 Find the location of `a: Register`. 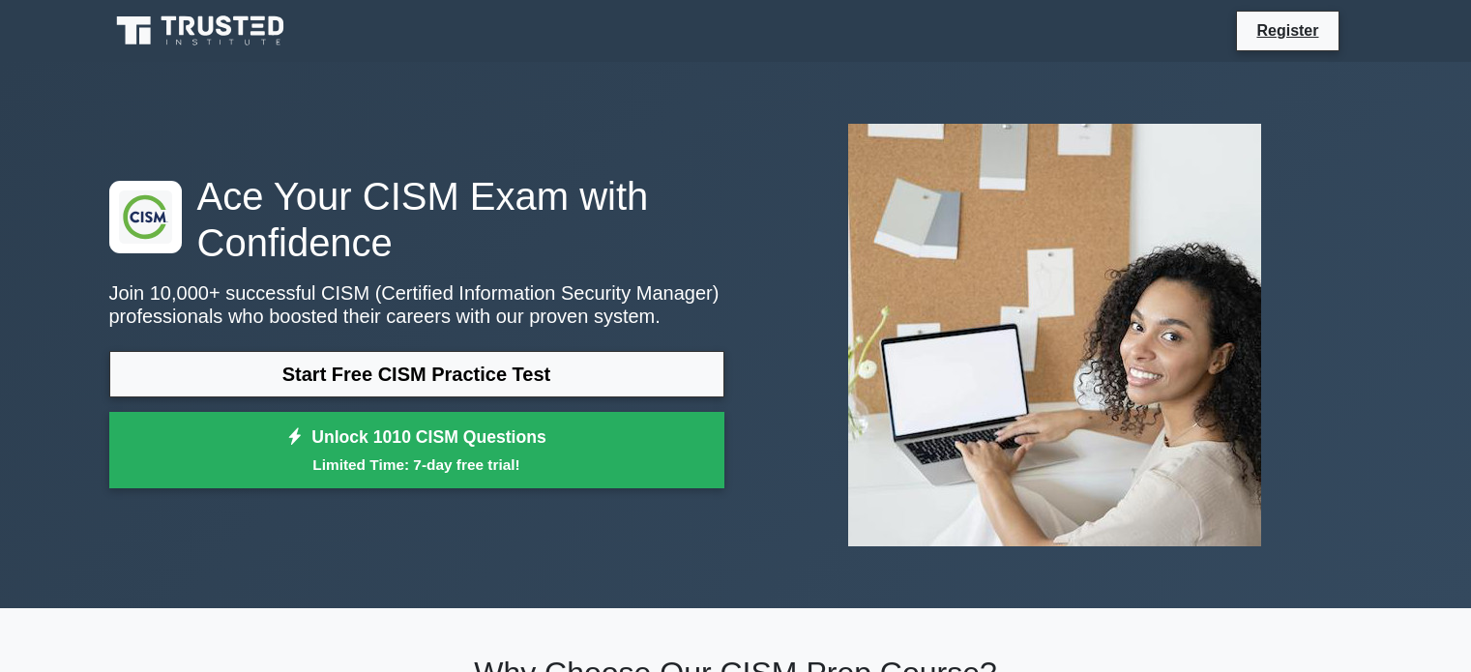

a: Register is located at coordinates (1288, 30).